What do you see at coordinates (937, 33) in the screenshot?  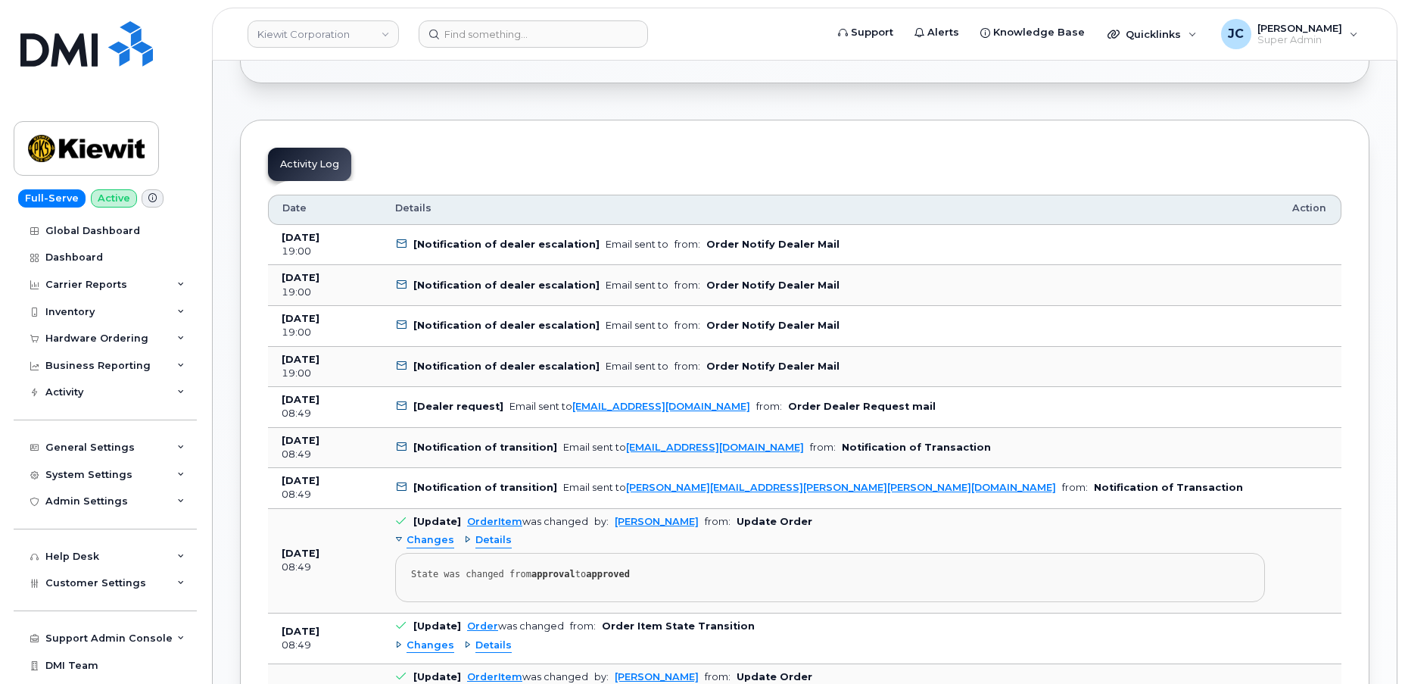 I see `a: Alerts` at bounding box center [937, 33].